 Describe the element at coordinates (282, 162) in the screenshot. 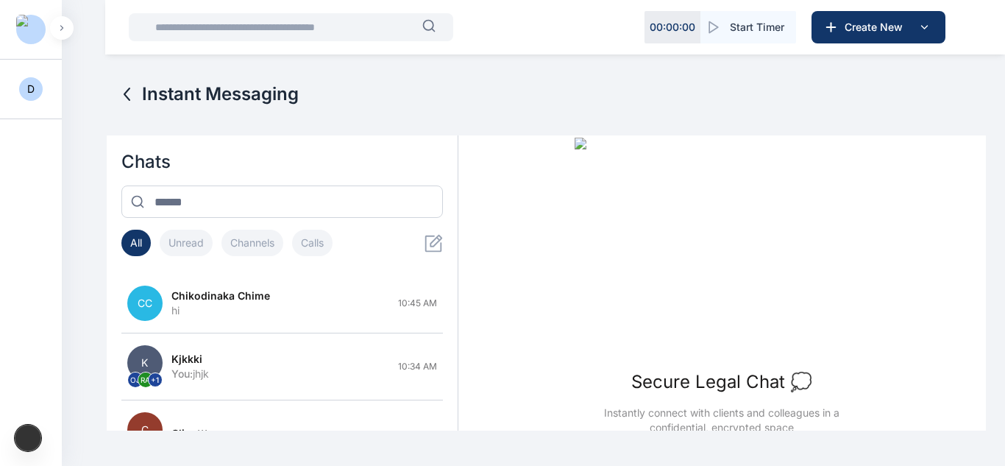

I see `h2: Chats` at that location.